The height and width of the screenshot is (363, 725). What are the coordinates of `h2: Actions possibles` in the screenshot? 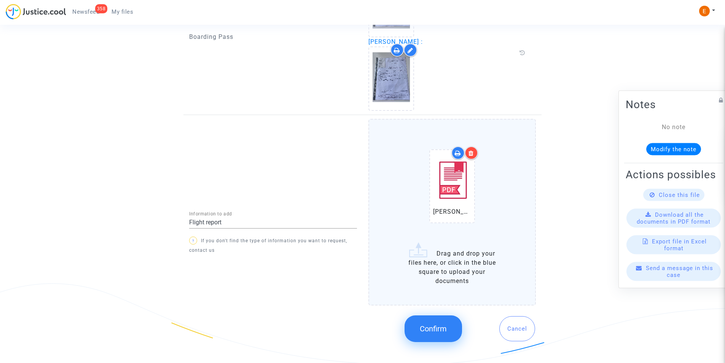 It's located at (674, 174).